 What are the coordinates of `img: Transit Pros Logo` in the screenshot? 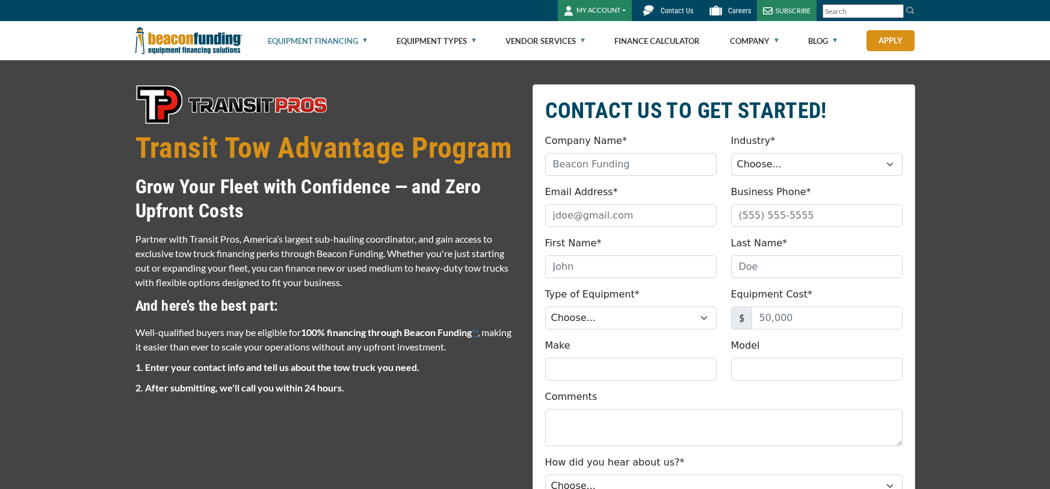 It's located at (232, 104).